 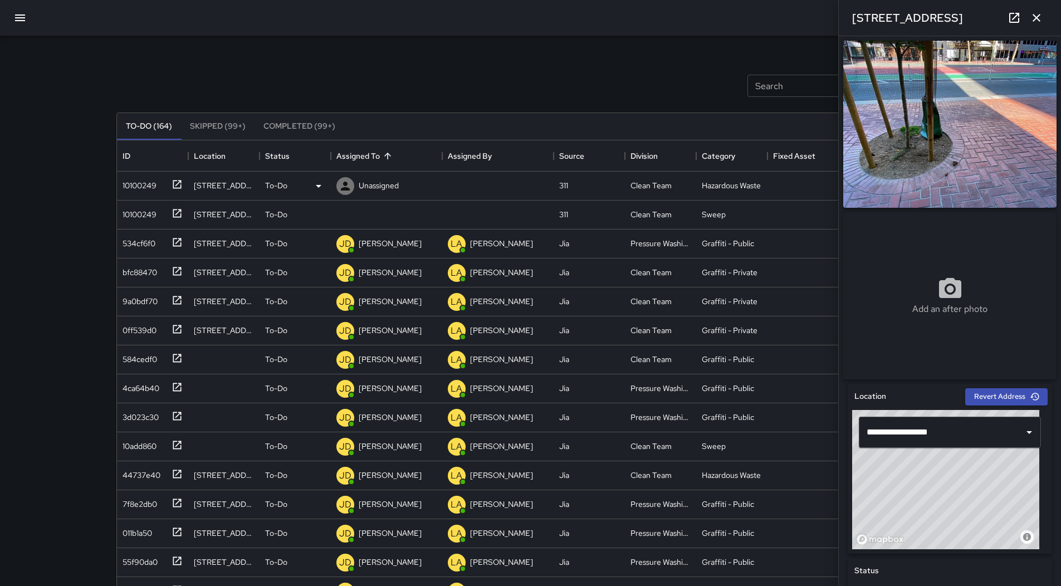 What do you see at coordinates (224, 562) in the screenshot?
I see `div: 101 Hayes Street` at bounding box center [224, 562].